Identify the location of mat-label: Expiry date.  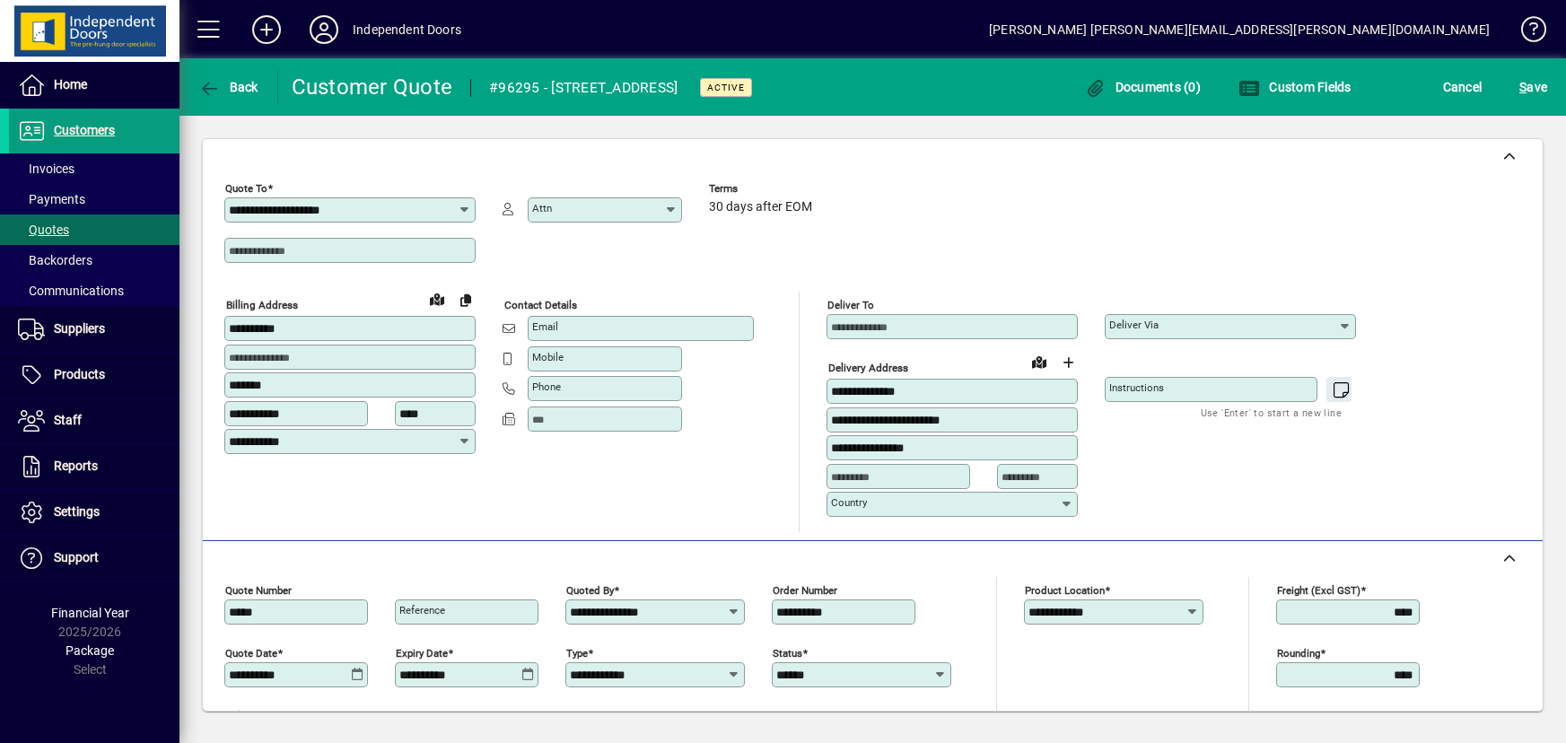
(422, 653).